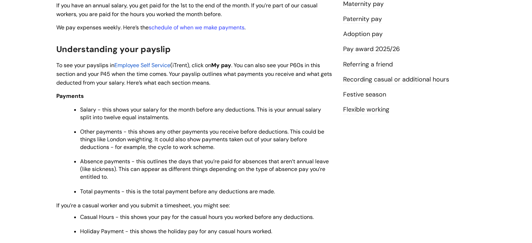  What do you see at coordinates (176, 231) in the screenshot?
I see `span: Holiday Payment - this shows the holiday pay for any casual hours worked.` at bounding box center [176, 231].